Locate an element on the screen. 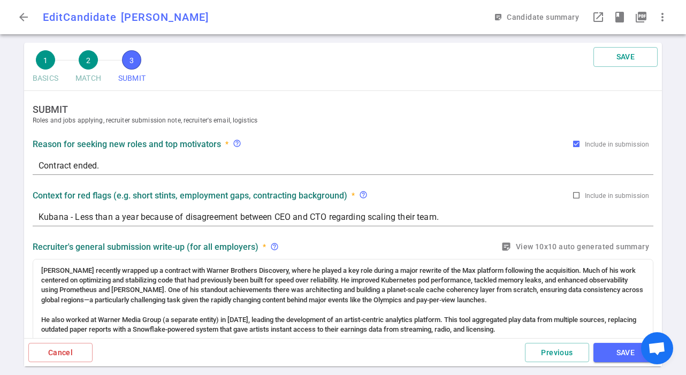 Image resolution: width=686 pixels, height=375 pixels. button: 1BASICS is located at coordinates (45, 68).